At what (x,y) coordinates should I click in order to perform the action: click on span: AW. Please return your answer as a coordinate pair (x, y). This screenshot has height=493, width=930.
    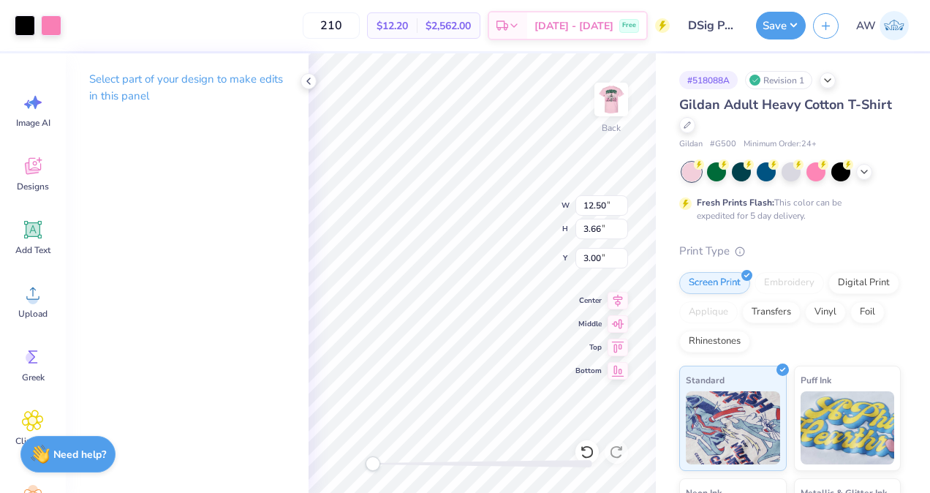
    Looking at the image, I should click on (866, 26).